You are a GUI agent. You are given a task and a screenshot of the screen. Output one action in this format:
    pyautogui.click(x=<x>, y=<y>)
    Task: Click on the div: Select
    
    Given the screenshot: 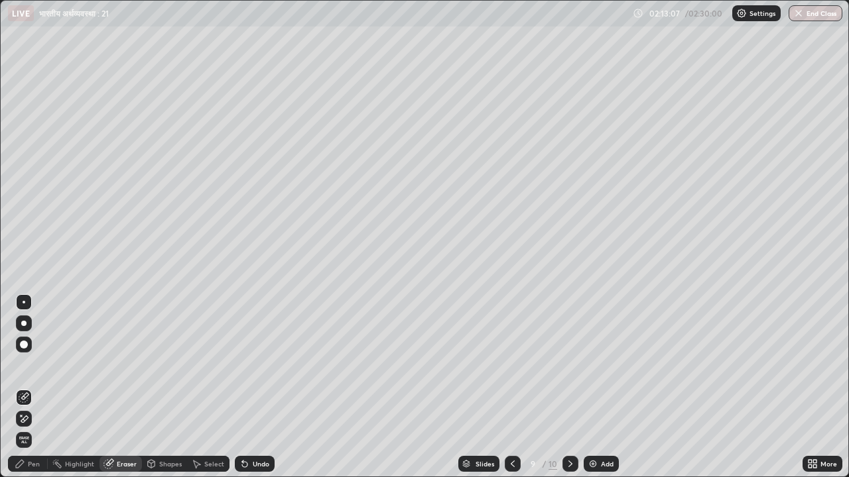 What is the action you would take?
    pyautogui.click(x=214, y=464)
    